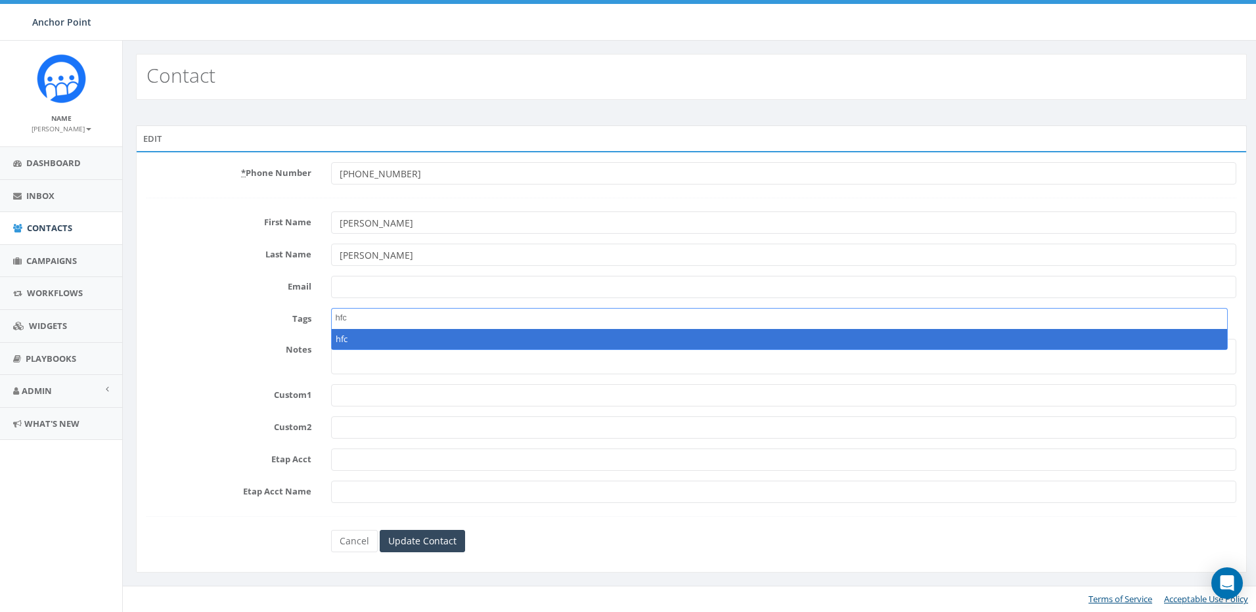 This screenshot has width=1256, height=612. I want to click on a: Cancel, so click(354, 541).